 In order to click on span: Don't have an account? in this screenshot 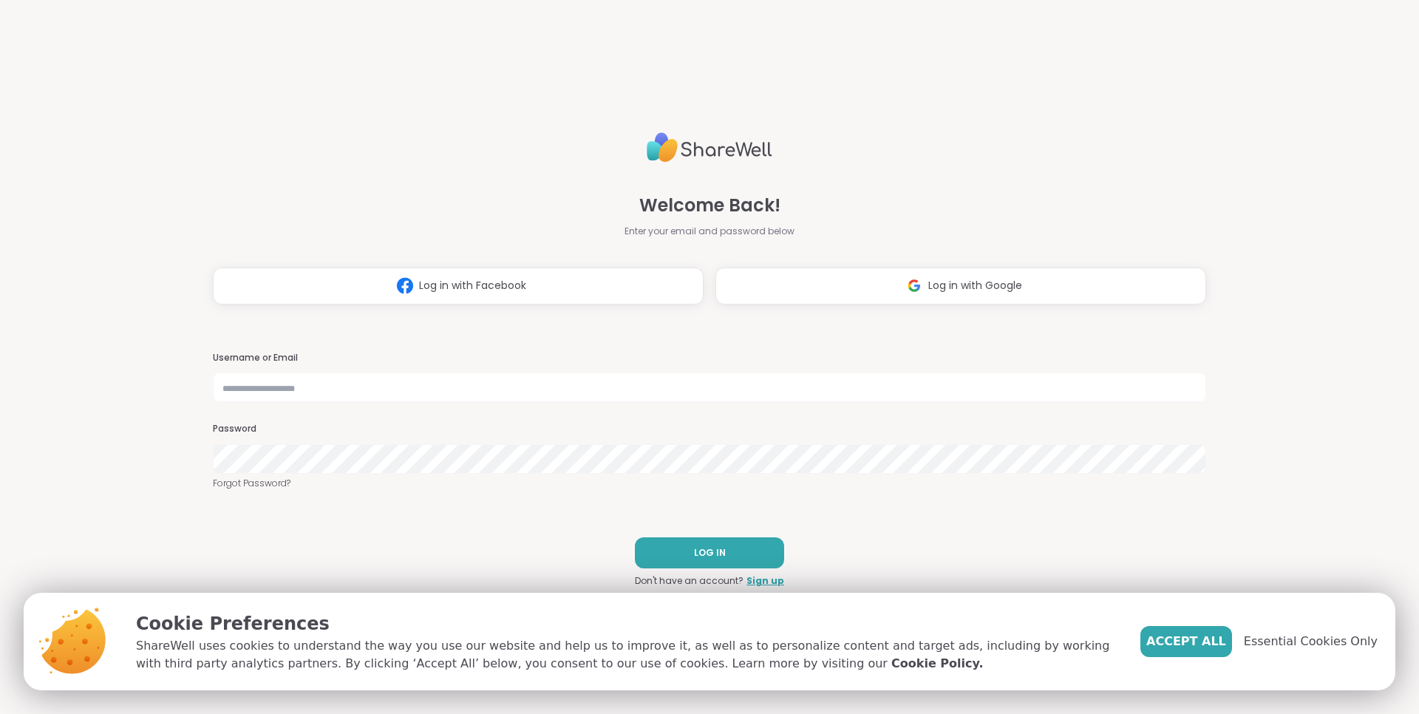, I will do `click(689, 581)`.